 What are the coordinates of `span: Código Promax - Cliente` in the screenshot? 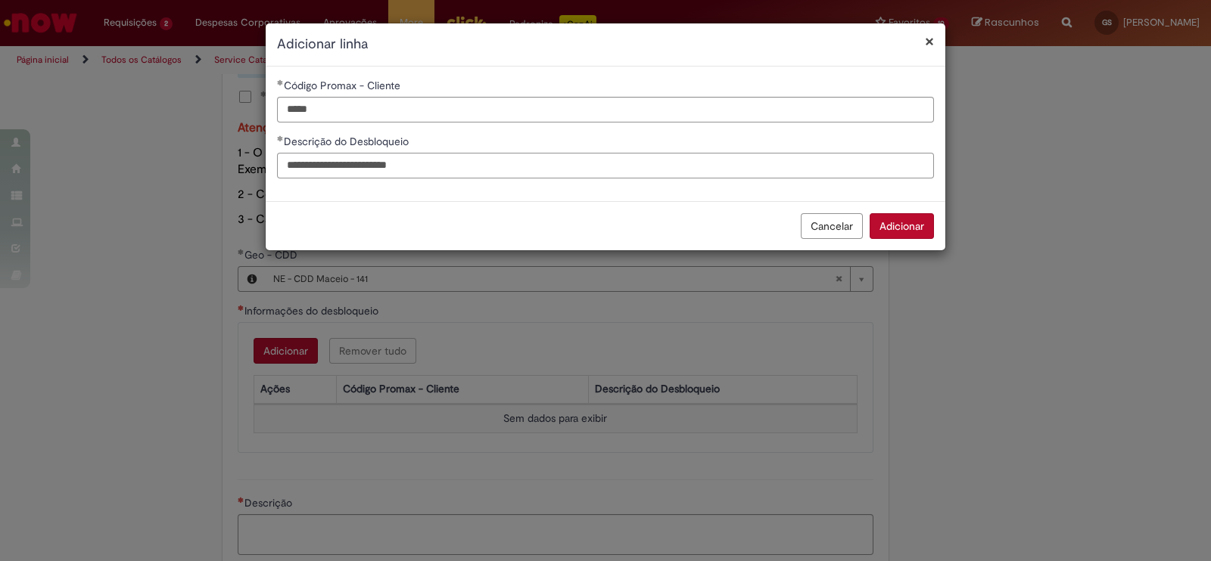 It's located at (344, 86).